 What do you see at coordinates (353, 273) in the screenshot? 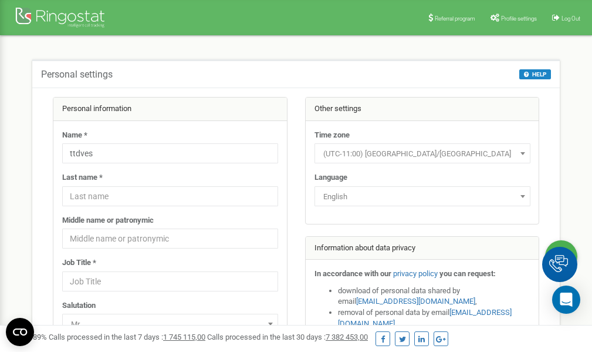
I see `strong: In accordance with our` at bounding box center [353, 273].